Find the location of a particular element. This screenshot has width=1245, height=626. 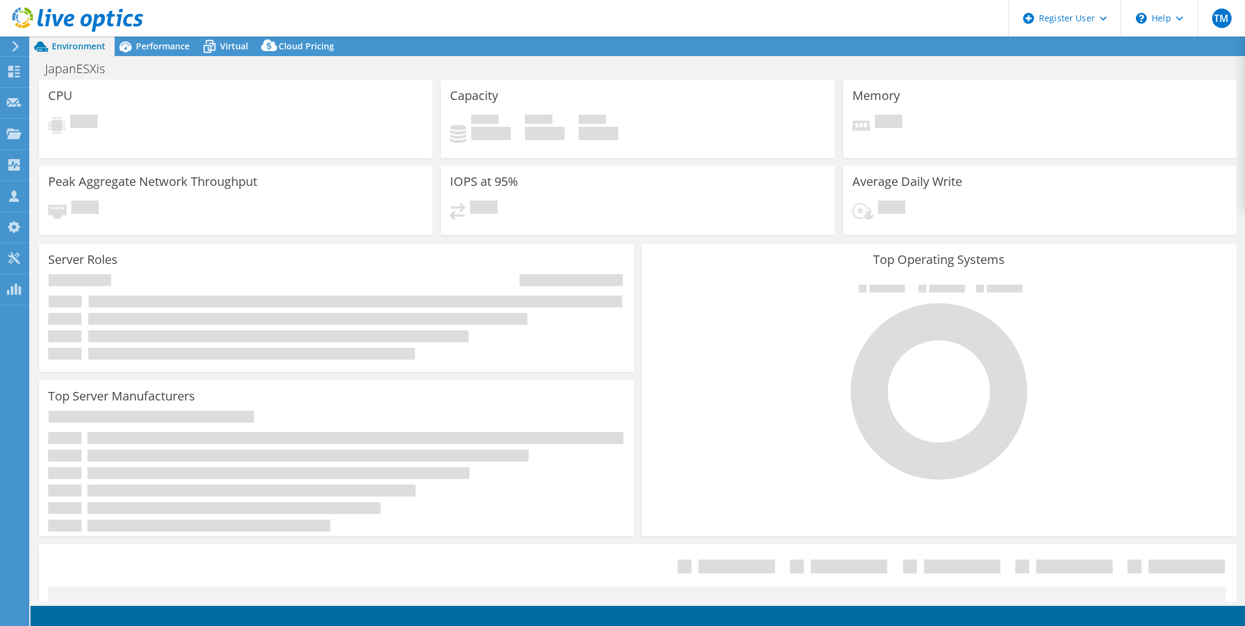

h3: Peak Aggregate Network Throughput is located at coordinates (152, 182).